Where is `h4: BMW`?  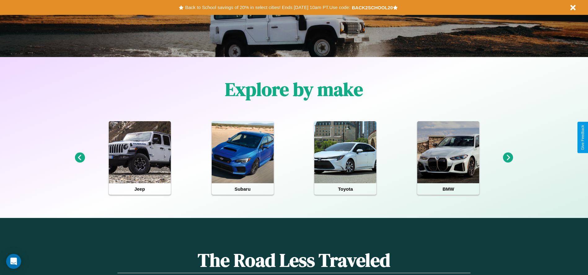
h4: BMW is located at coordinates (448, 189).